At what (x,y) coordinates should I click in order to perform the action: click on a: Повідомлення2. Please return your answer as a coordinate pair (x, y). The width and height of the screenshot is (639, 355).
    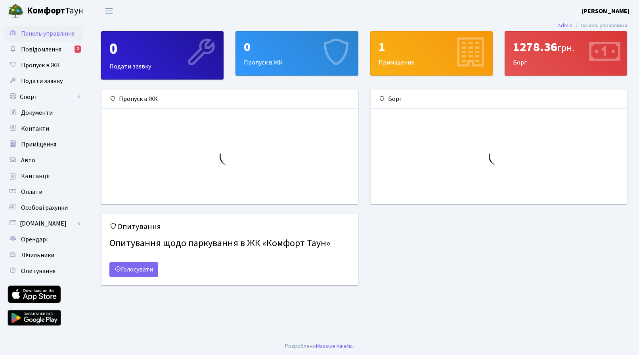
    Looking at the image, I should click on (44, 50).